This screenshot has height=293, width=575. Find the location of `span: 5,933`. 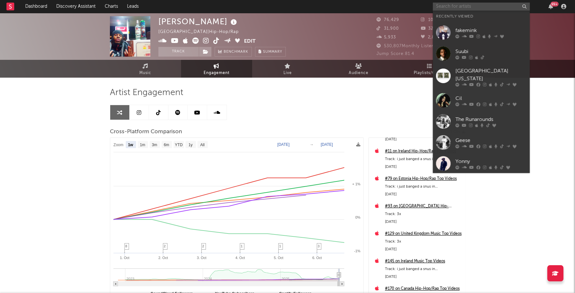

span: 5,933 is located at coordinates (386, 37).